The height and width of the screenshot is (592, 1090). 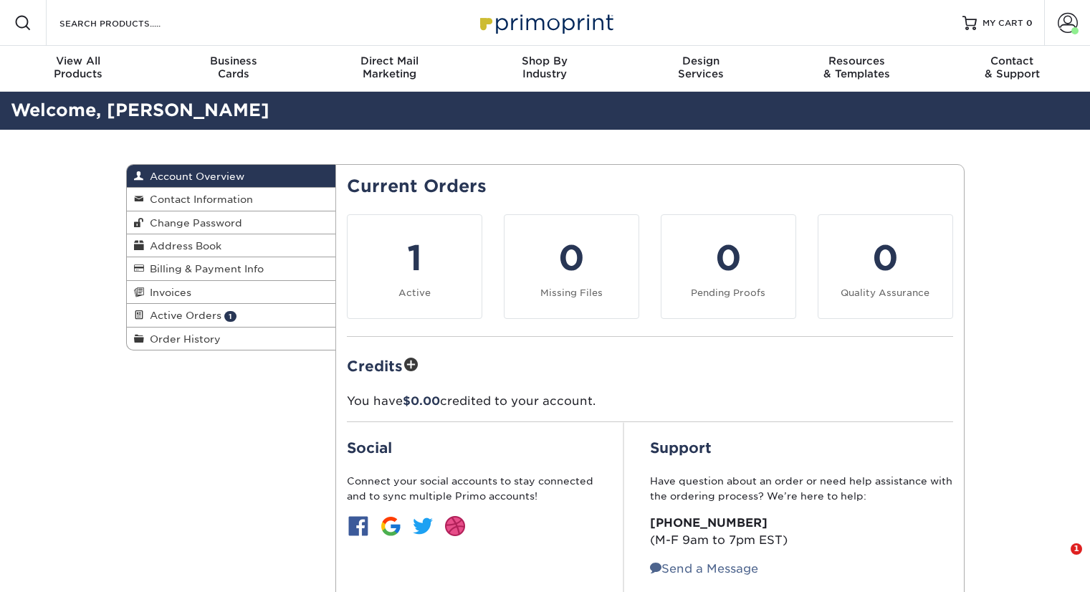 I want to click on div: Industry, so click(x=545, y=67).